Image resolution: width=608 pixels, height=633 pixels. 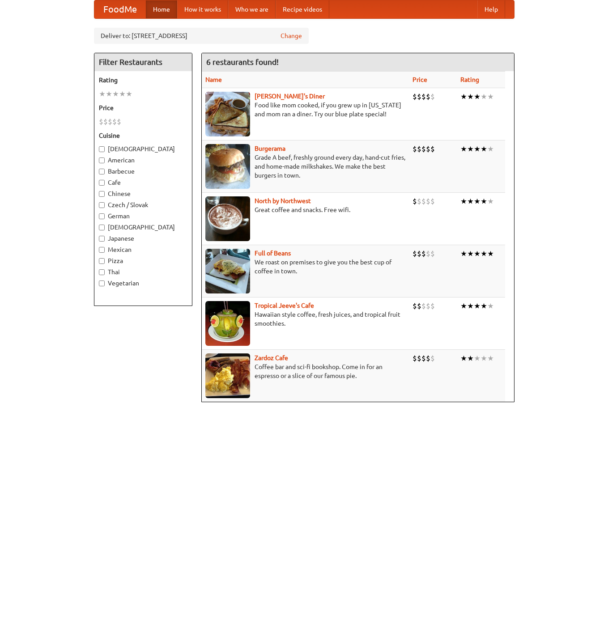 What do you see at coordinates (143, 183) in the screenshot?
I see `label: Cafe` at bounding box center [143, 183].